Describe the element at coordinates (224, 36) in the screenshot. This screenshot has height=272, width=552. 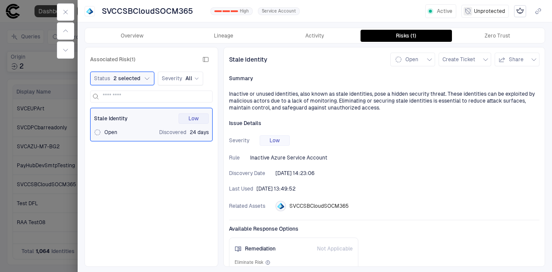
I see `button: Lineage` at that location.